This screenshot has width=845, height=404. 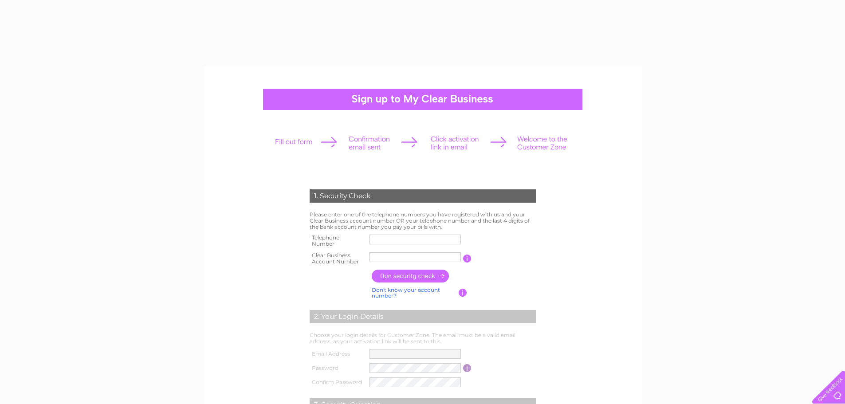 I want to click on th: Telephone Number, so click(x=337, y=241).